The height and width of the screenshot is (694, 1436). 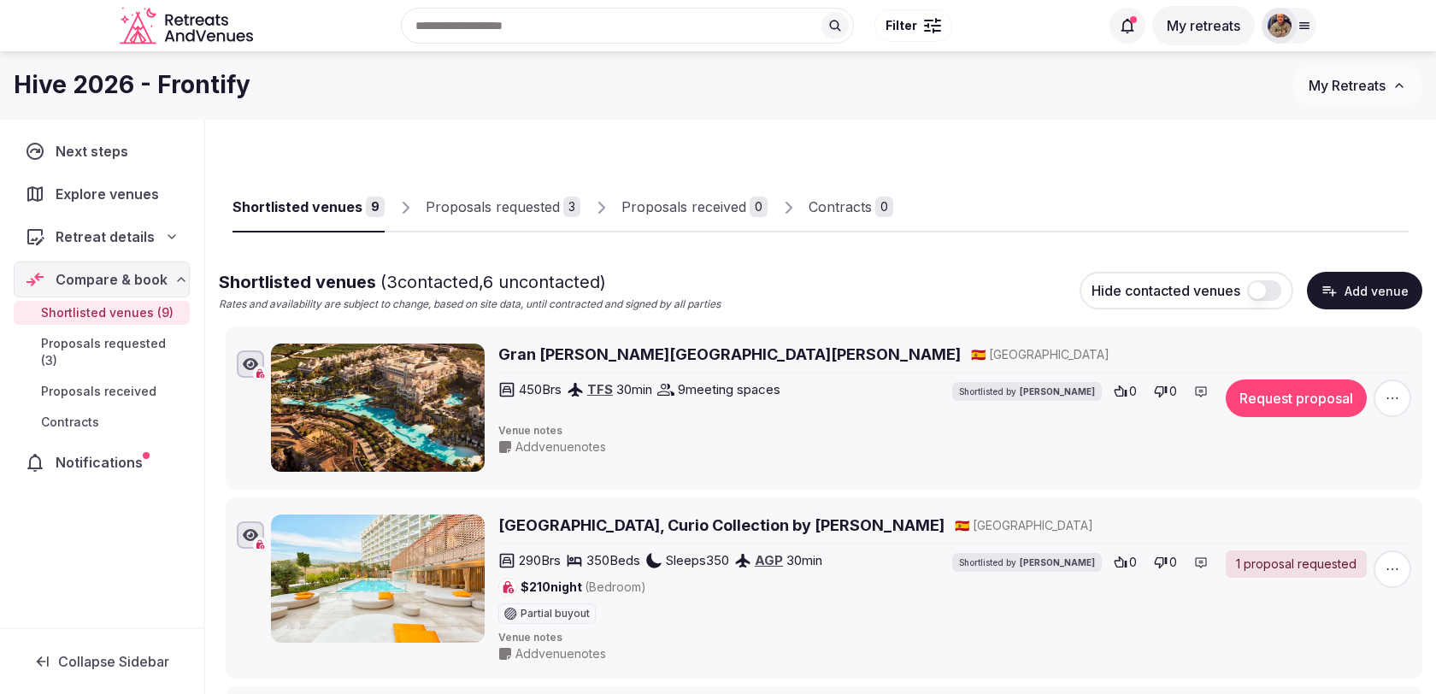 I want to click on svg: Retreats and Venues company logo, so click(x=188, y=26).